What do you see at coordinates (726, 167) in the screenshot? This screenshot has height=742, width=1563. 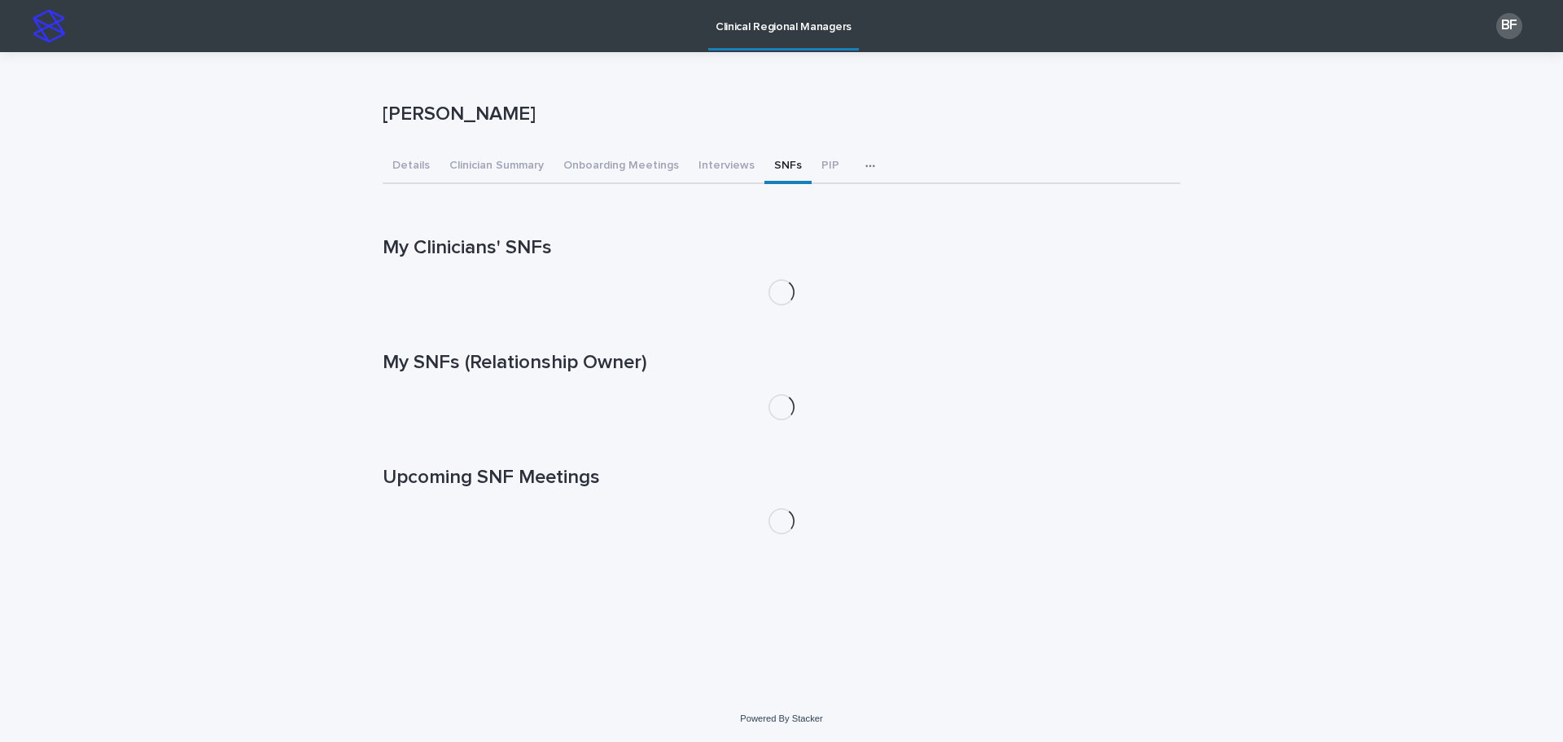 I see `button: Interviews` at bounding box center [726, 167].